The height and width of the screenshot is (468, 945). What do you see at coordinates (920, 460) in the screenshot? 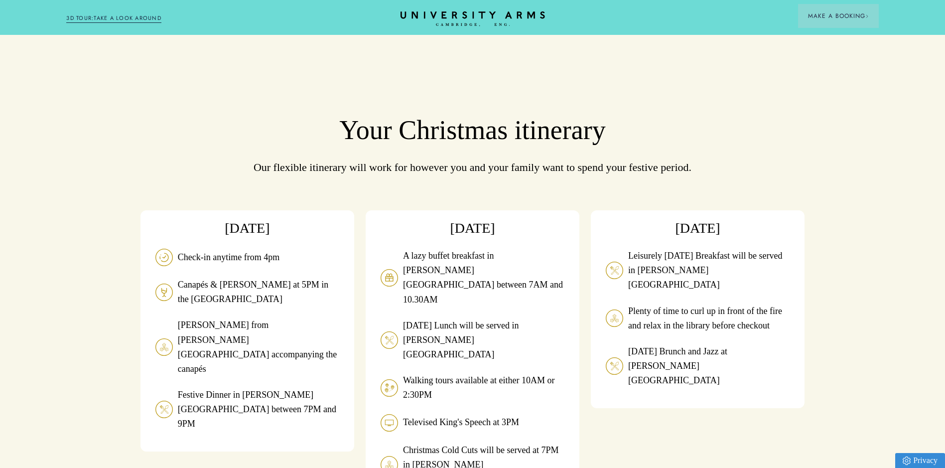
I see `a: Privacy` at bounding box center [920, 460].